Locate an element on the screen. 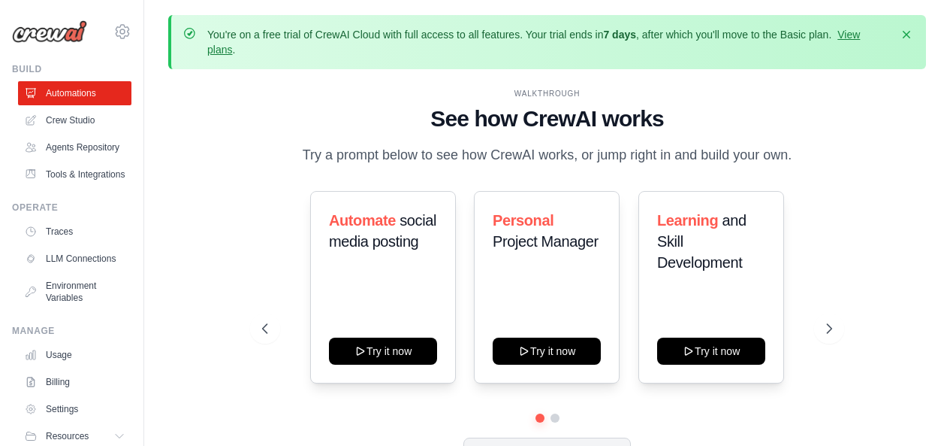 This screenshot has width=950, height=446. span: Project Manager is located at coordinates (545, 241).